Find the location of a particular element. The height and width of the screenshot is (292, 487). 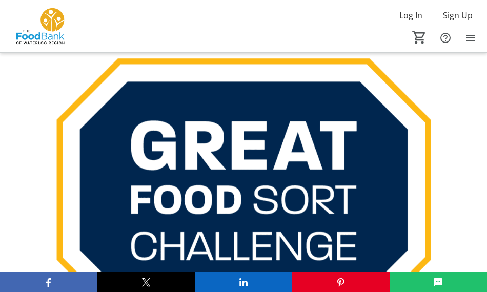

button: Menu is located at coordinates (471, 38).